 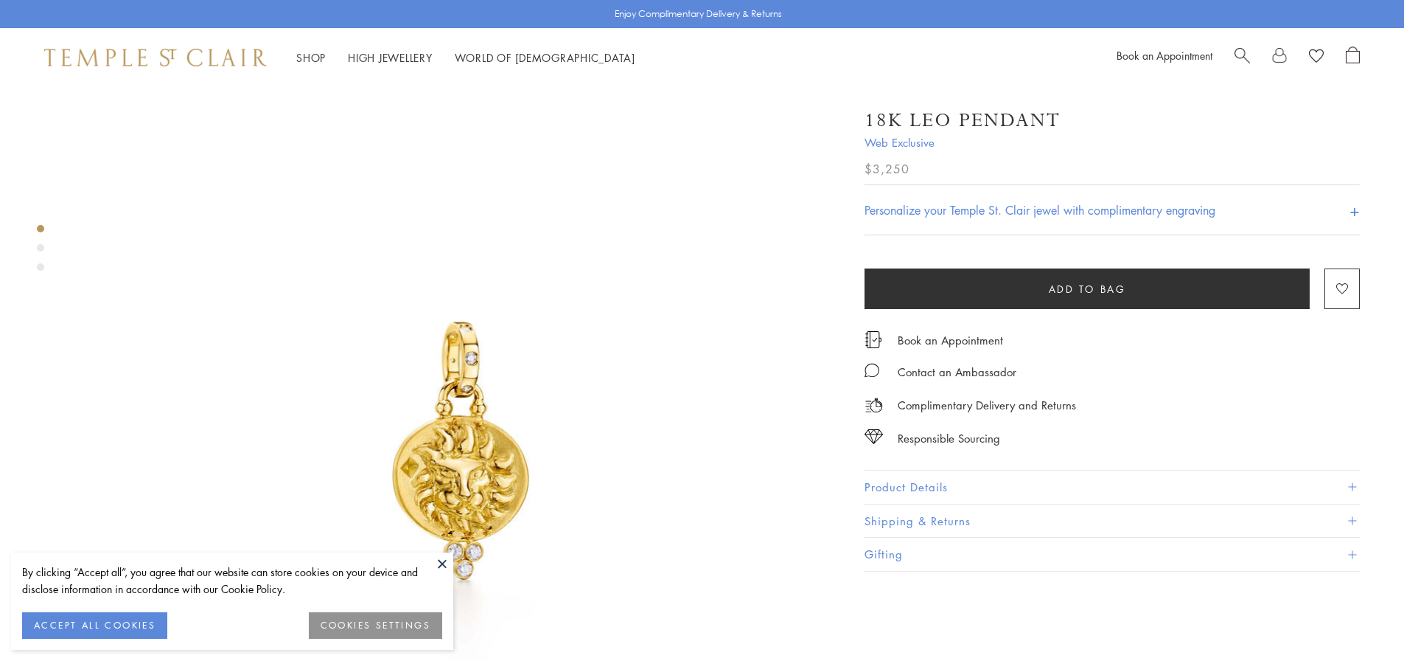 I want to click on button: Shipping & Returns, so click(x=1112, y=520).